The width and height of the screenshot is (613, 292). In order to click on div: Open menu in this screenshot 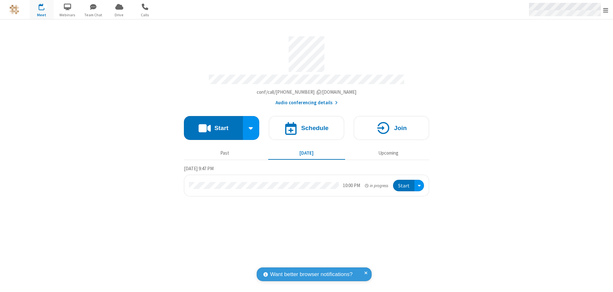, I will do `click(419, 186)`.